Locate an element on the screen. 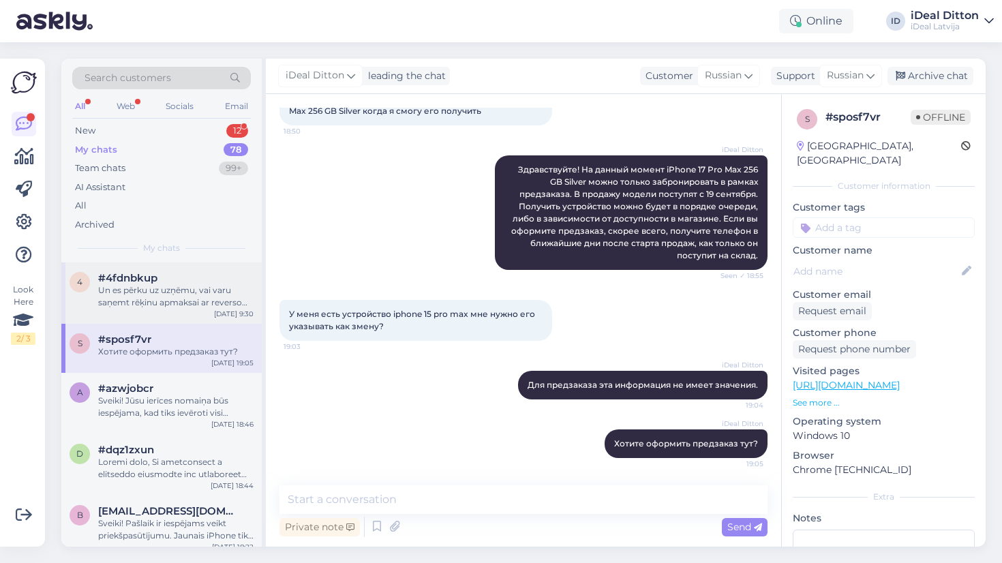 This screenshot has height=563, width=1002. div: Loremi dolo, Si ametconsect a elitseddo eiusmodte inc utlaboreet dolore magnaa. Enima mi ve quisn... is located at coordinates (176, 468).